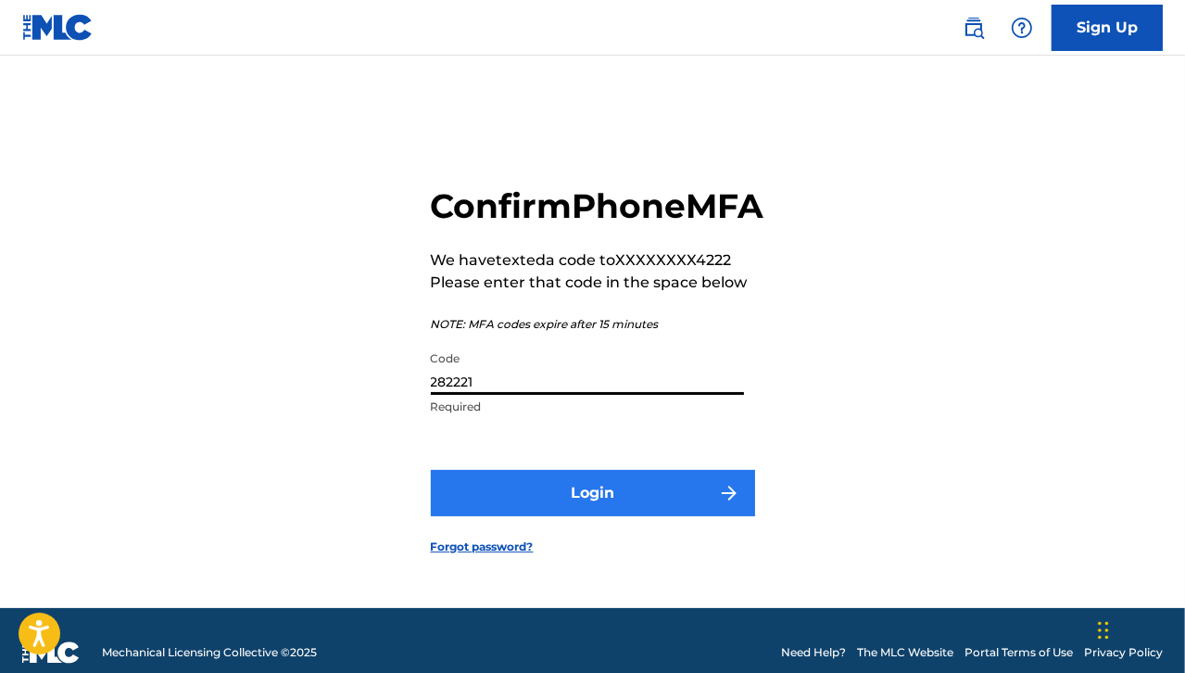 This screenshot has height=673, width=1185. What do you see at coordinates (1018, 652) in the screenshot?
I see `a: Portal Terms of Use` at bounding box center [1018, 652].